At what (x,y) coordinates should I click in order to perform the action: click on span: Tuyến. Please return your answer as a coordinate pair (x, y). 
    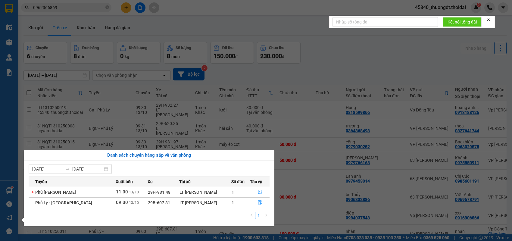
    Looking at the image, I should click on (41, 182).